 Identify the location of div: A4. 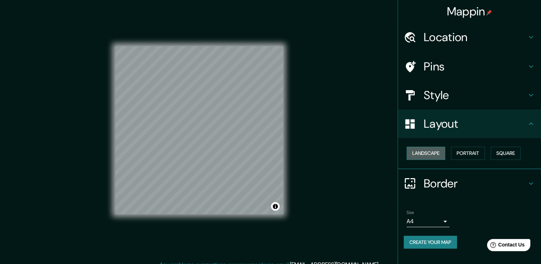
(428, 221).